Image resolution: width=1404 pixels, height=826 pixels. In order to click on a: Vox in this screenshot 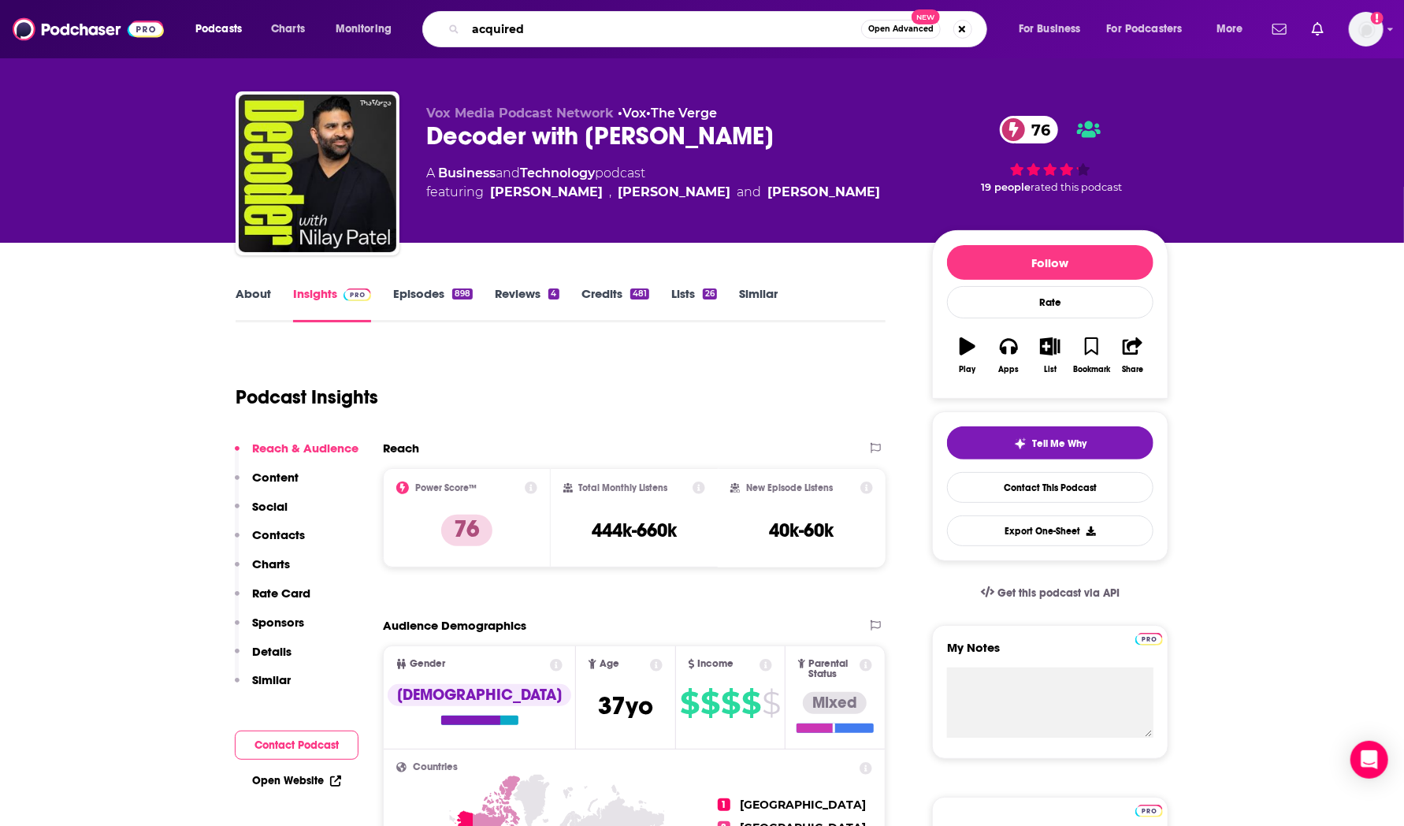, I will do `click(634, 113)`.